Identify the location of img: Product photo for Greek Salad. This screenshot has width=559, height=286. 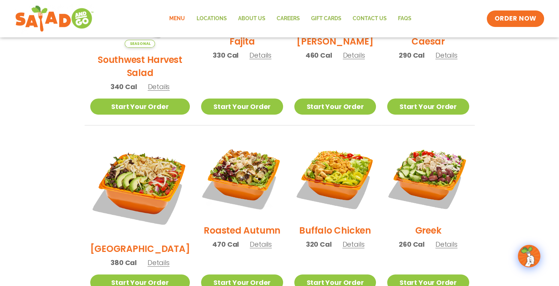
(428, 177).